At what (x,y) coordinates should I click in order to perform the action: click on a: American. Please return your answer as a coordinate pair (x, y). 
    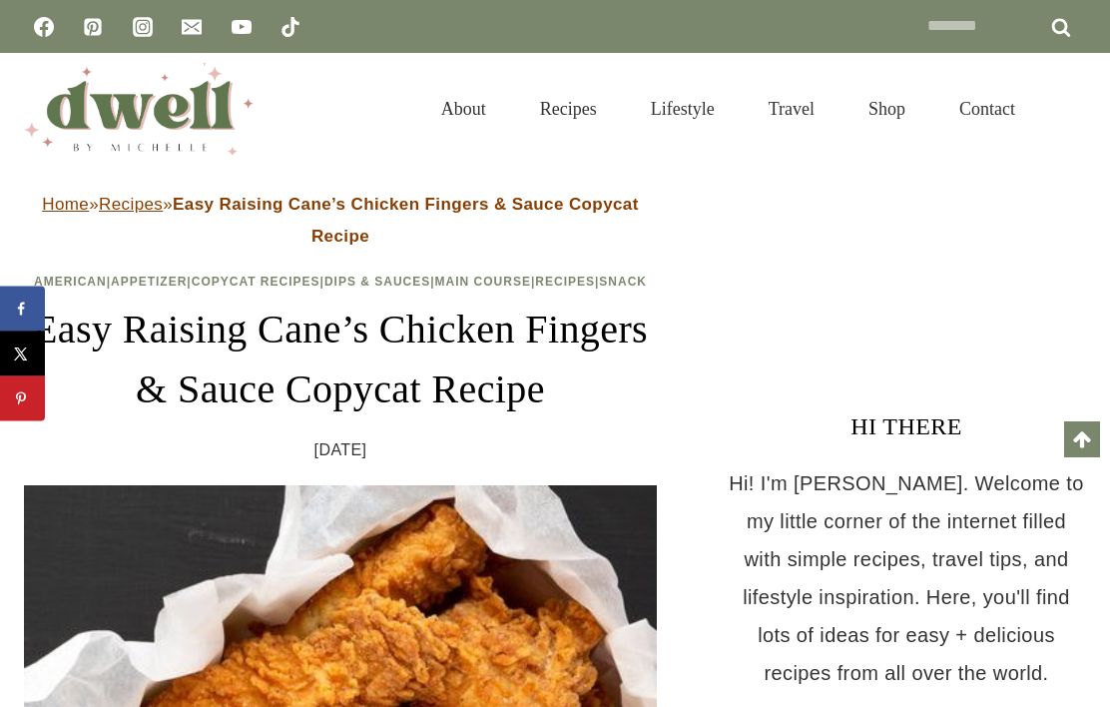
    Looking at the image, I should click on (70, 282).